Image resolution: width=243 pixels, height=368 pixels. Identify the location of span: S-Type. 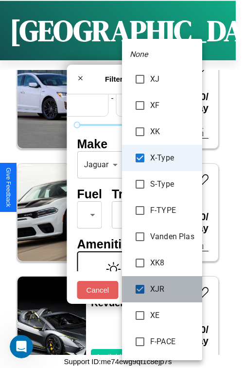
(172, 184).